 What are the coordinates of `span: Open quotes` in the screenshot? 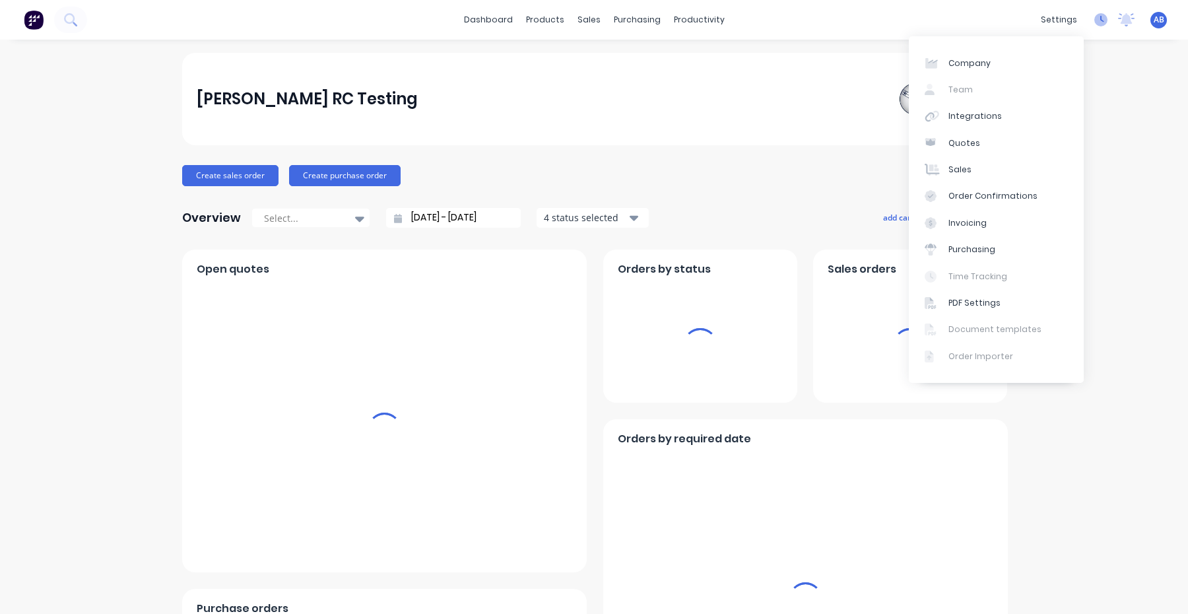 It's located at (233, 269).